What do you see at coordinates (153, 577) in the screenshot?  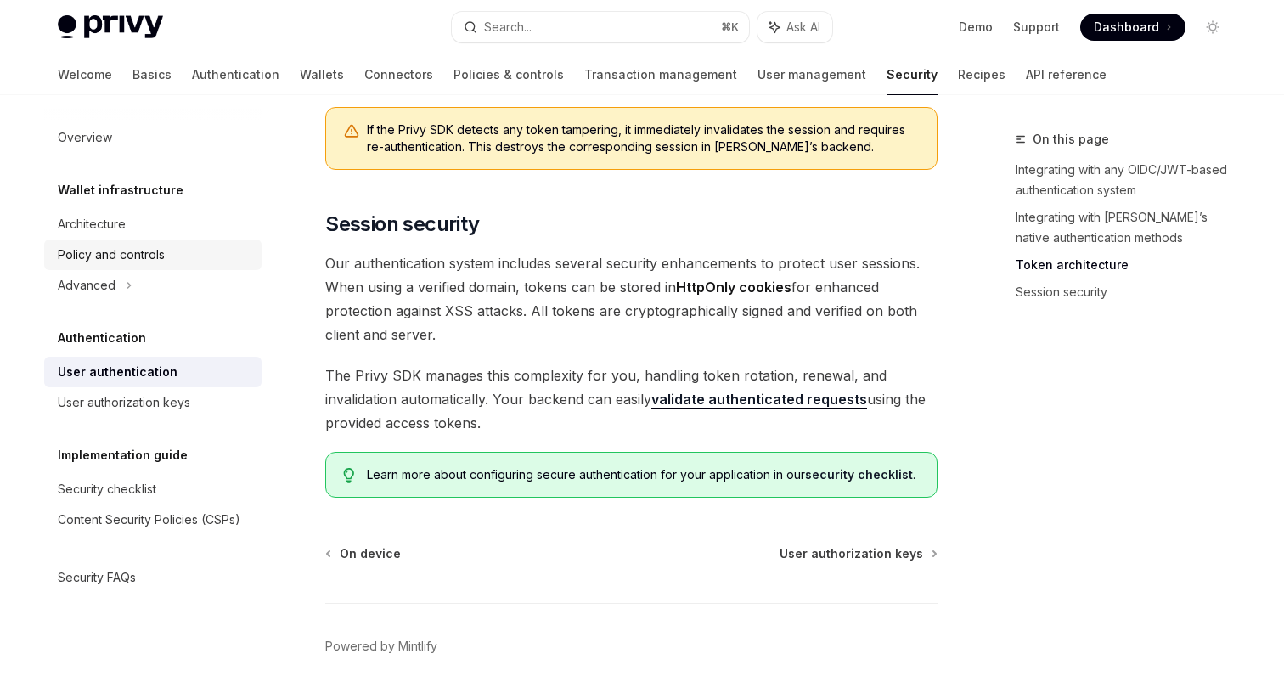 I see `a: Security FAQs` at bounding box center [153, 577].